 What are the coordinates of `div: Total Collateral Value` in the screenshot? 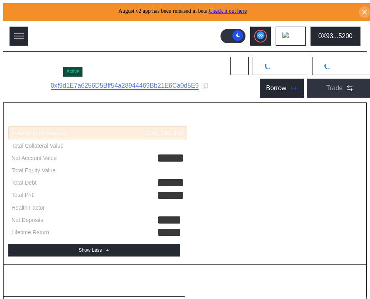 It's located at (37, 146).